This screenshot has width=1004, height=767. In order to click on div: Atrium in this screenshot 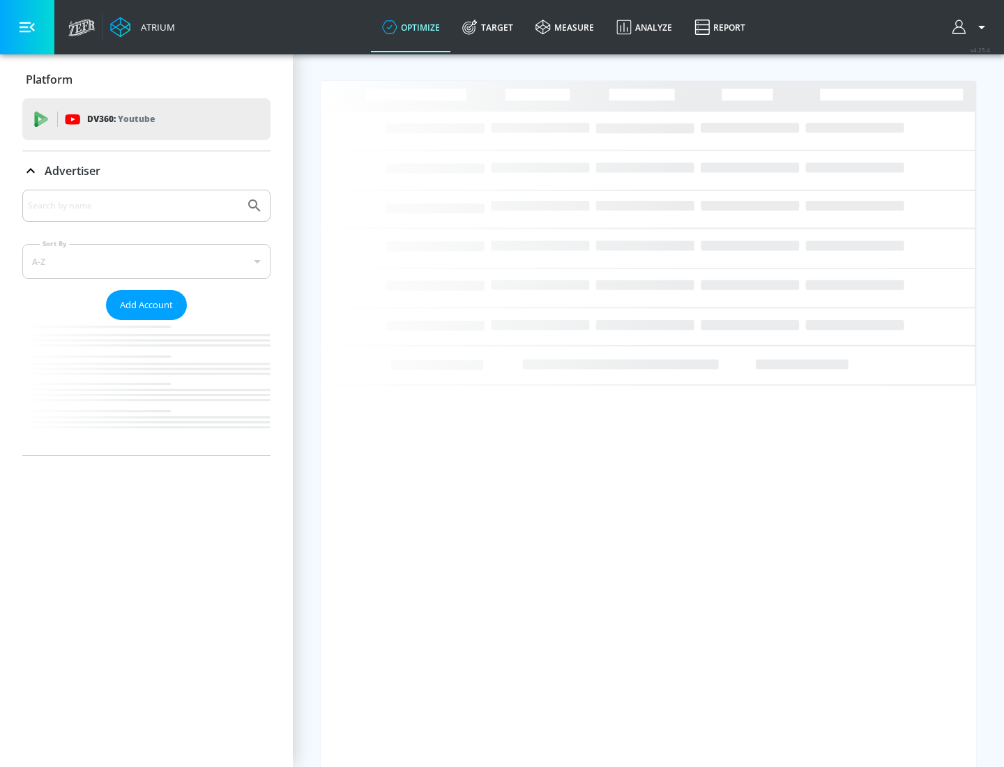, I will do `click(155, 27)`.